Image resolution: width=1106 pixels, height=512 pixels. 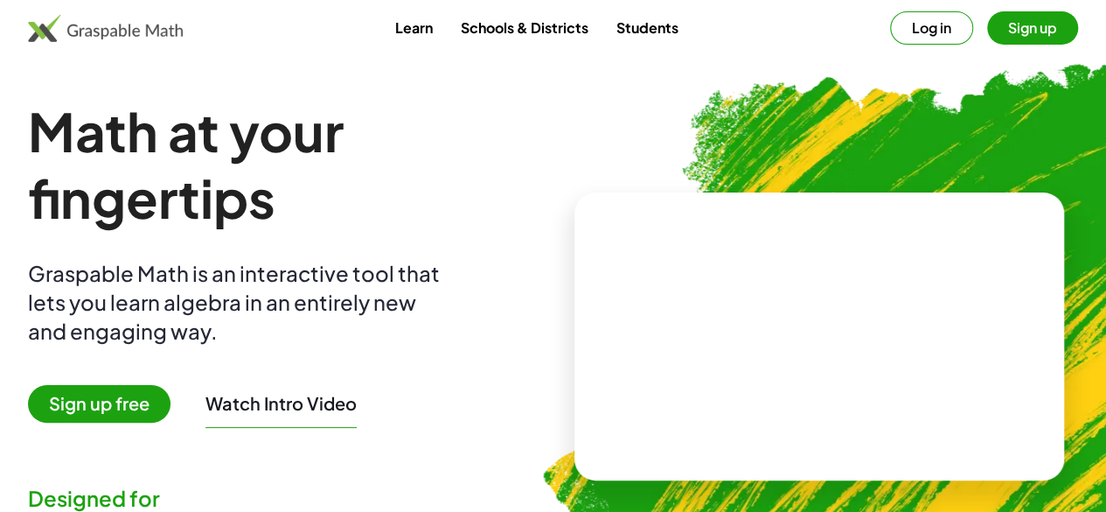 What do you see at coordinates (99, 403) in the screenshot?
I see `span: Sign up free` at bounding box center [99, 403].